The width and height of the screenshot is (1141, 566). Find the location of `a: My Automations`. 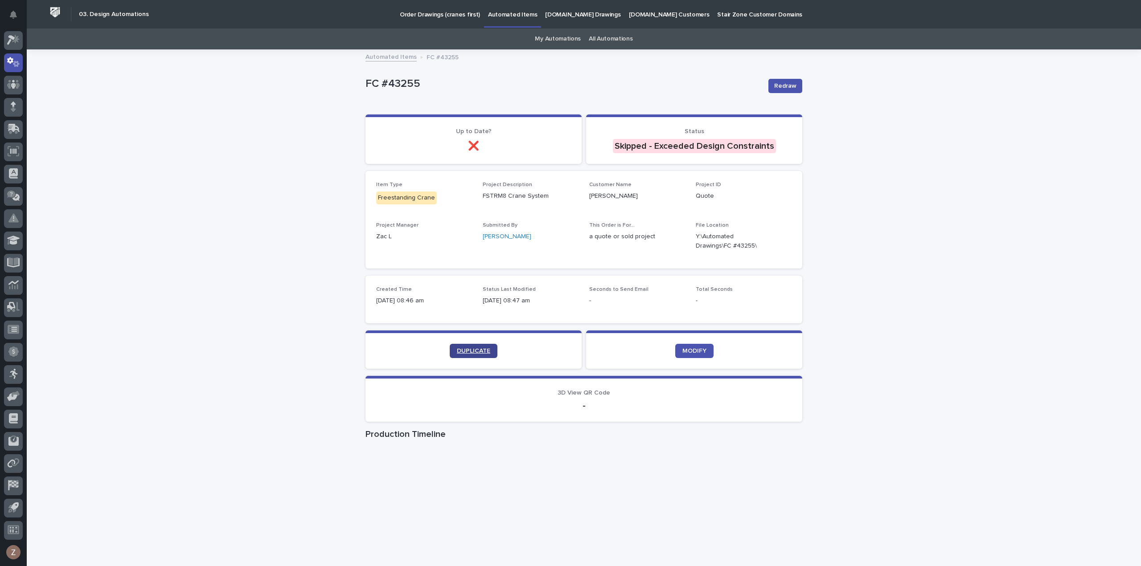

a: My Automations is located at coordinates (557, 39).